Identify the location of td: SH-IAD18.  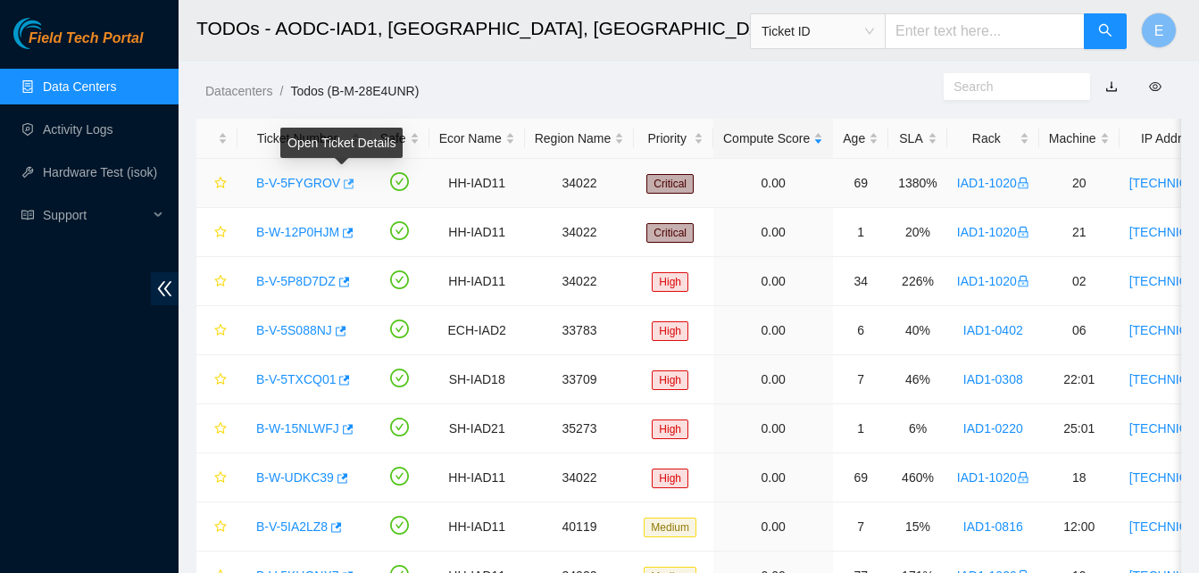
(477, 379).